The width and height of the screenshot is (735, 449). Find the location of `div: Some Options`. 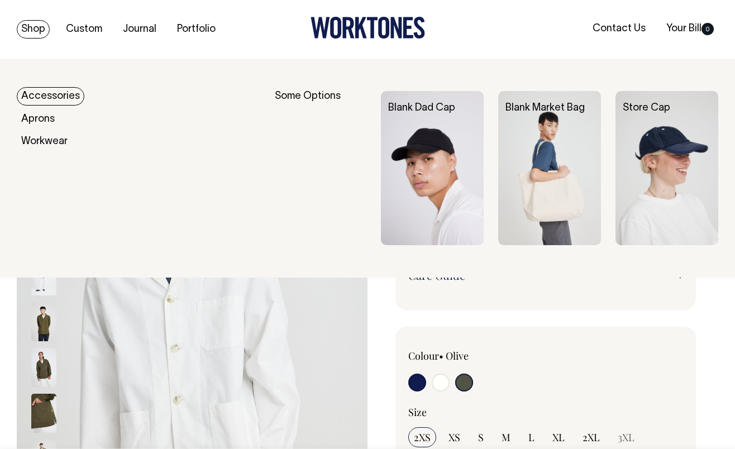

div: Some Options is located at coordinates (320, 168).